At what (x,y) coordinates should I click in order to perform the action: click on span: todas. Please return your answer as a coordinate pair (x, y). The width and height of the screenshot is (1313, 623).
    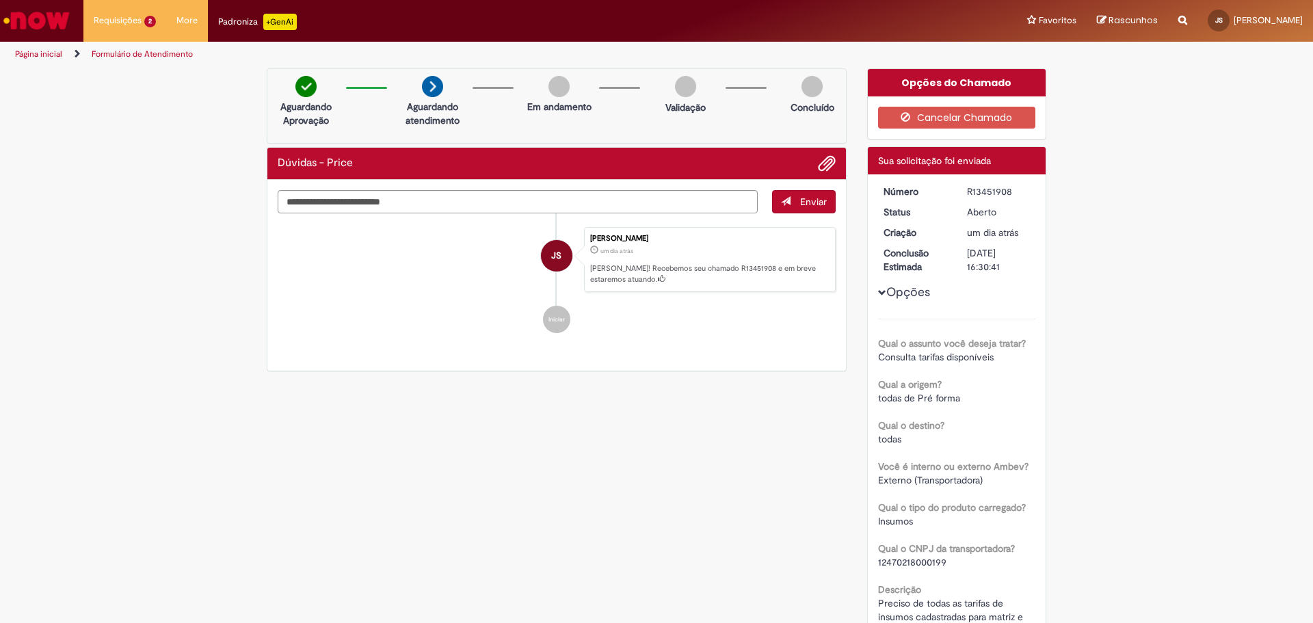
    Looking at the image, I should click on (890, 439).